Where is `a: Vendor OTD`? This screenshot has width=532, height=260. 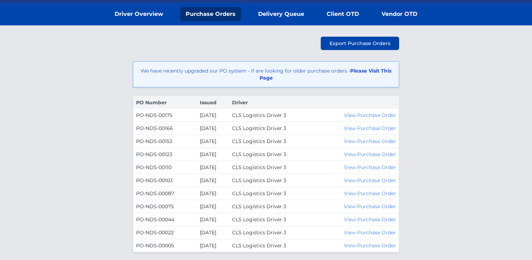
a: Vendor OTD is located at coordinates (400, 14).